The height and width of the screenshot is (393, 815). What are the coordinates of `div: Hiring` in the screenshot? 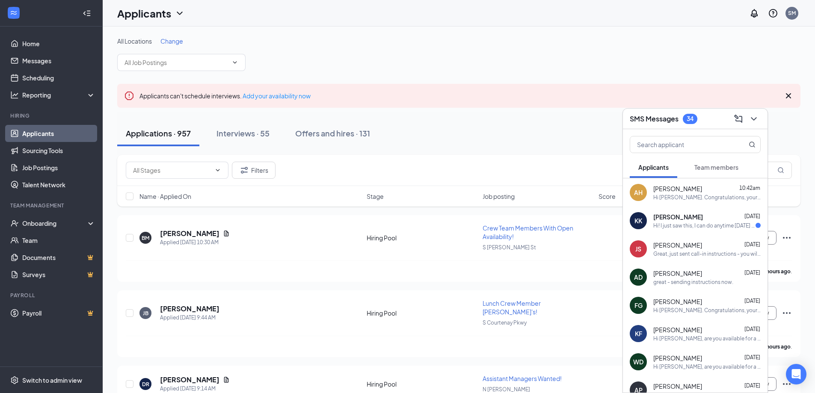 It's located at (52, 115).